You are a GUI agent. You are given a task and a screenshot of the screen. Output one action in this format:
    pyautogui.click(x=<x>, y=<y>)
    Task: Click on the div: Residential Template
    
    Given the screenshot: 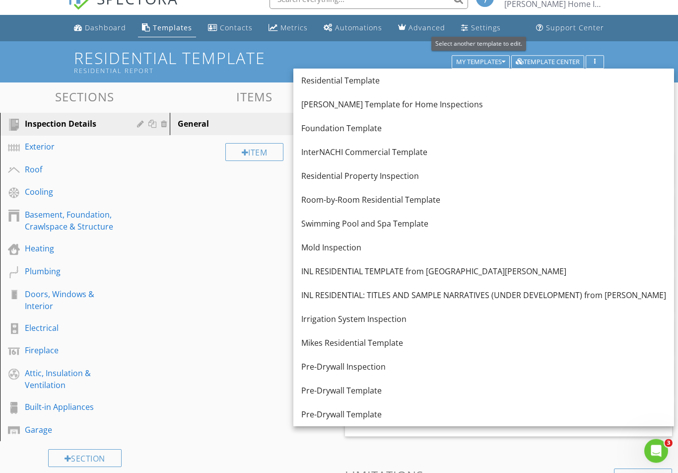 What is the action you would take?
    pyautogui.click(x=484, y=81)
    